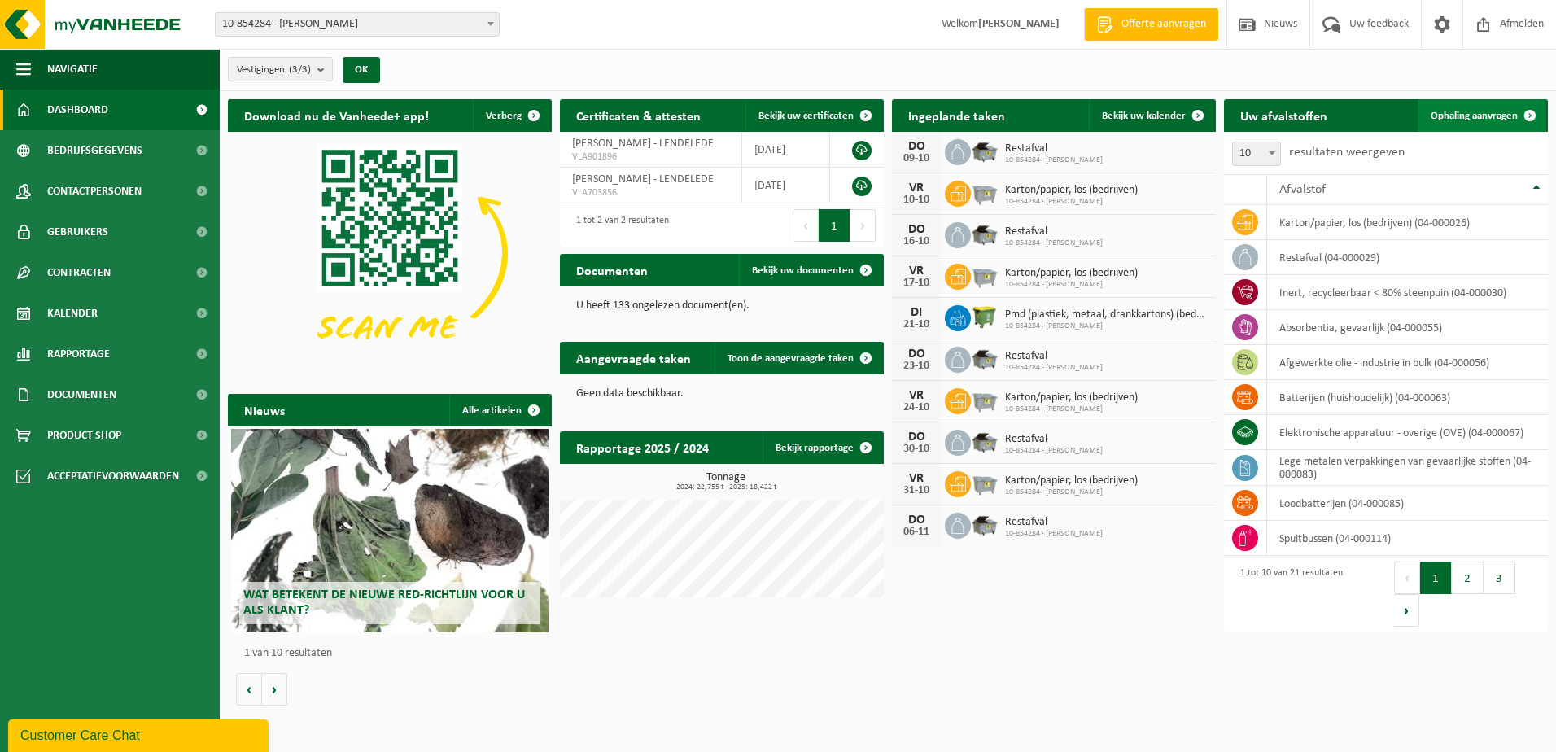  Describe the element at coordinates (1302, 190) in the screenshot. I see `span: Afvalstof` at that location.